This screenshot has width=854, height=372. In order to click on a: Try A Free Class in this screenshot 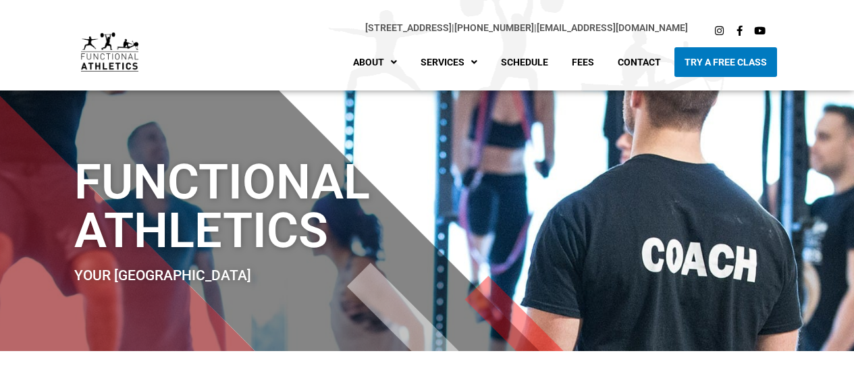, I will do `click(726, 62)`.